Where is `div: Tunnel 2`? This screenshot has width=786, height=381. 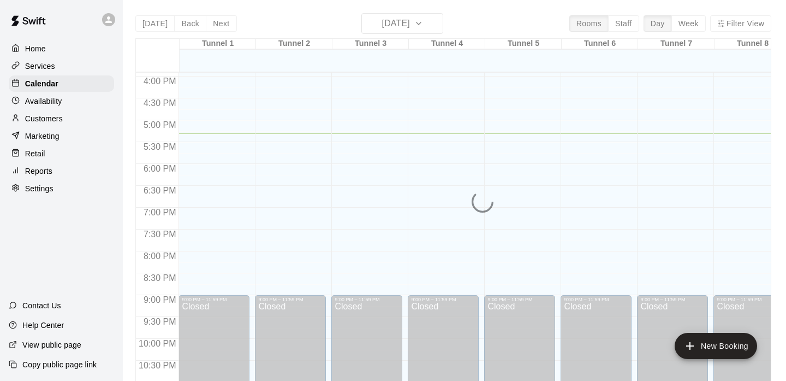 div: Tunnel 2 is located at coordinates (294, 44).